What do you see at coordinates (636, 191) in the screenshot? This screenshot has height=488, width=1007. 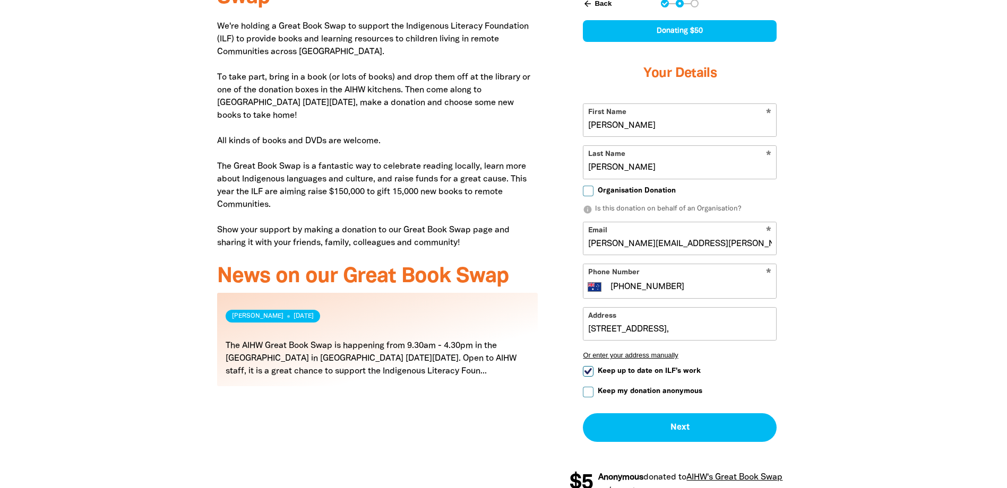 I see `span: Organisation Donation` at bounding box center [636, 191].